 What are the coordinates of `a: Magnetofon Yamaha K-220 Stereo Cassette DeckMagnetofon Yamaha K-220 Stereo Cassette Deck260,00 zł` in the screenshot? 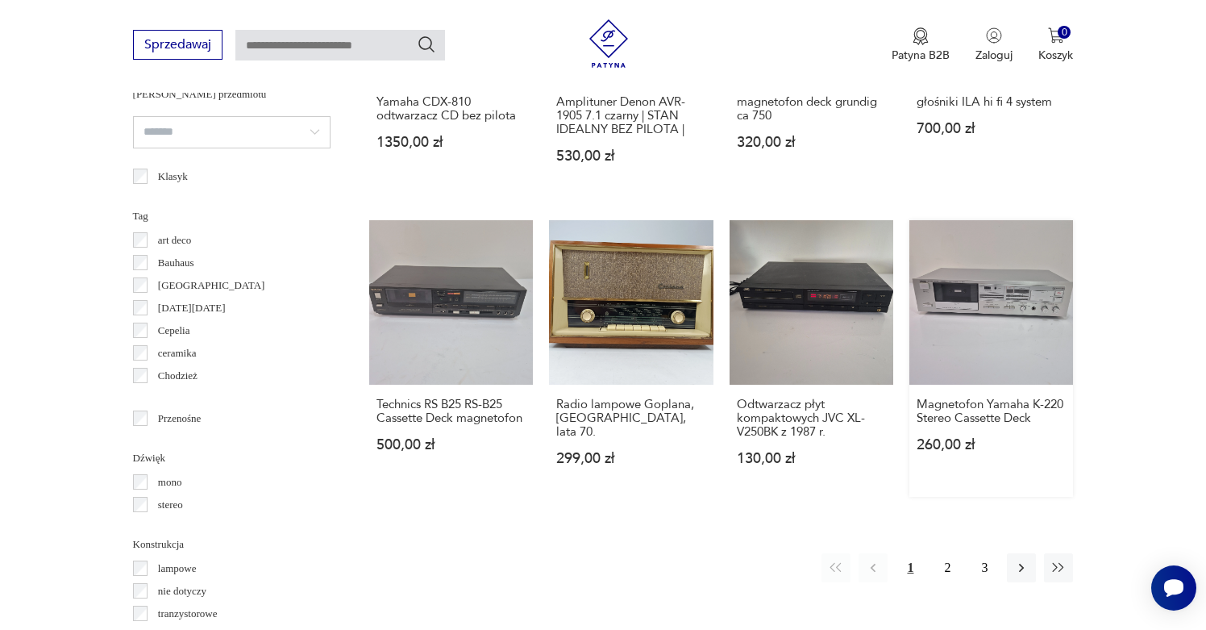 It's located at (991, 358).